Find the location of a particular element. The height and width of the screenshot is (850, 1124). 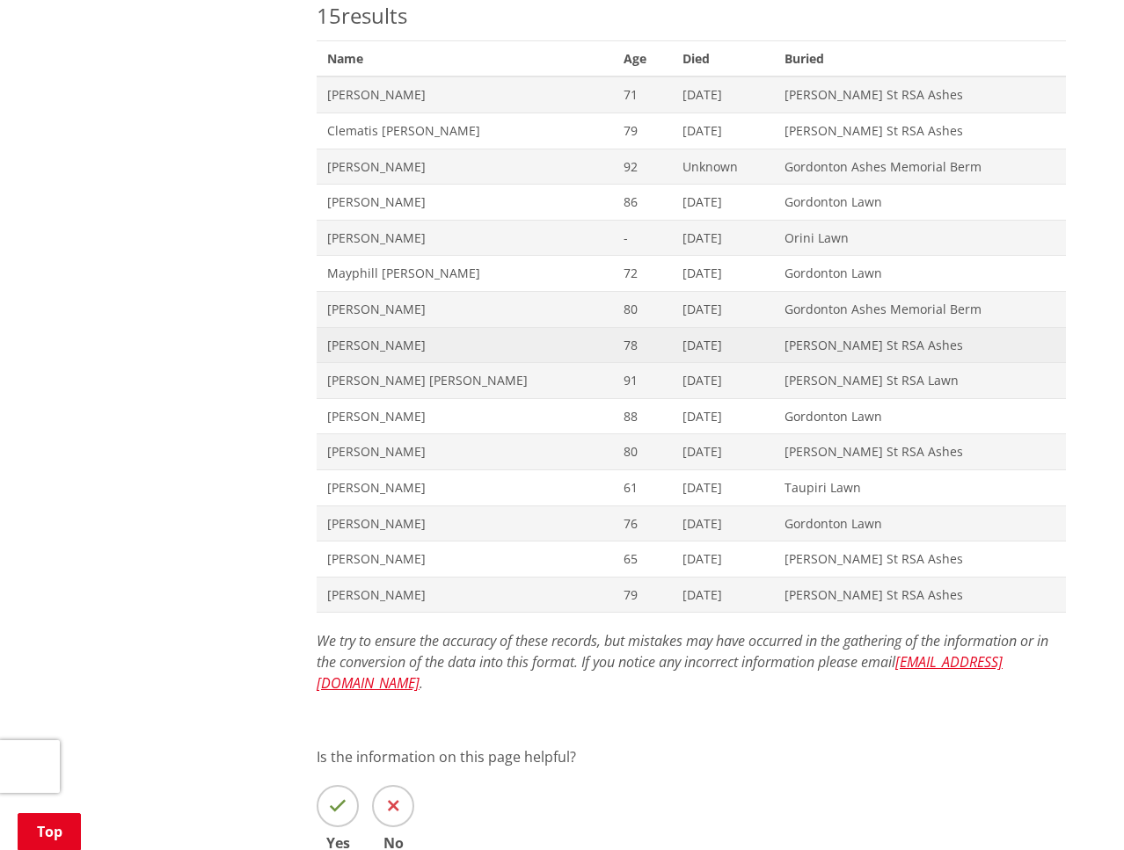

span: Name is located at coordinates (464, 58).